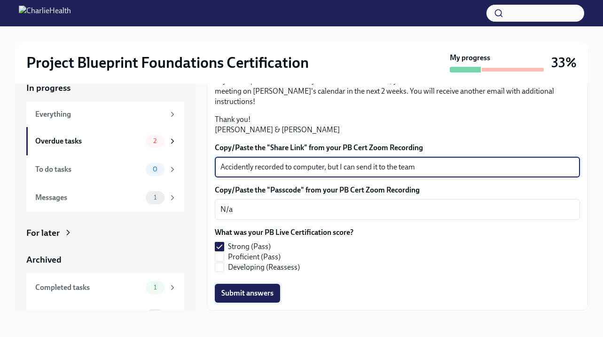 This screenshot has width=603, height=337. I want to click on textarea: N/a, so click(397, 209).